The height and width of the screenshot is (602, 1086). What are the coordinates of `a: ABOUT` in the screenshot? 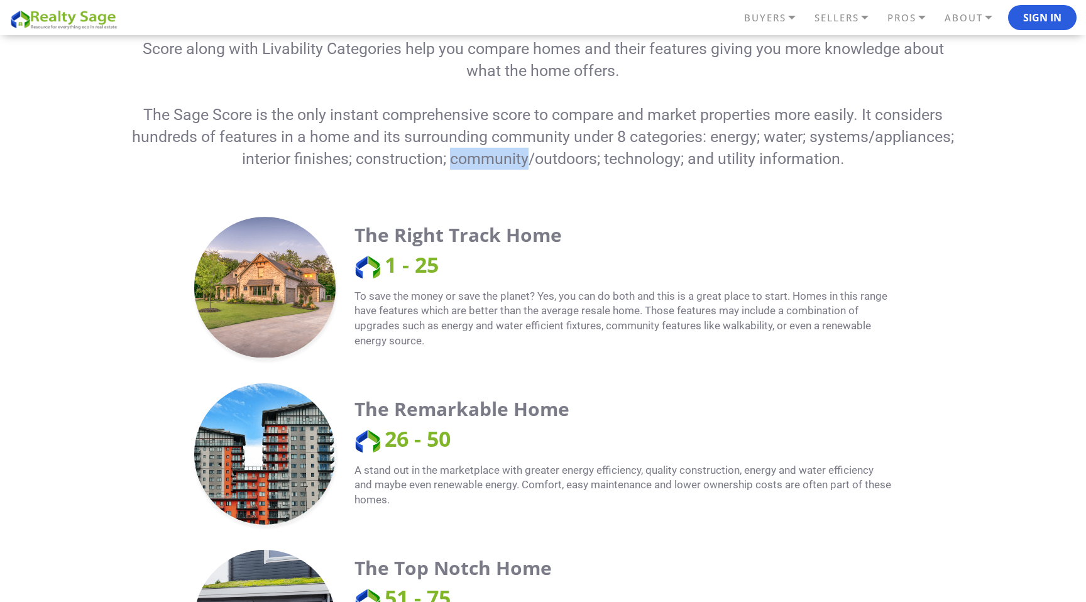 It's located at (975, 18).